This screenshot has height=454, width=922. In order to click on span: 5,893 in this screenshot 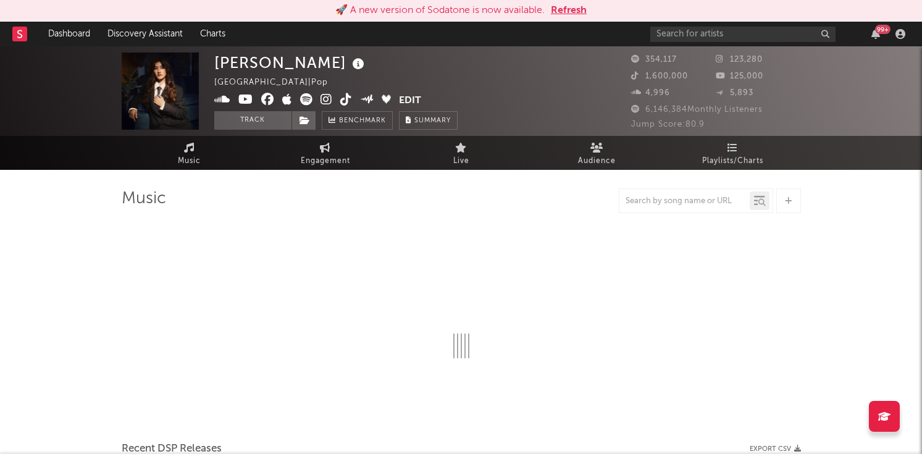, I will do `click(734, 93)`.